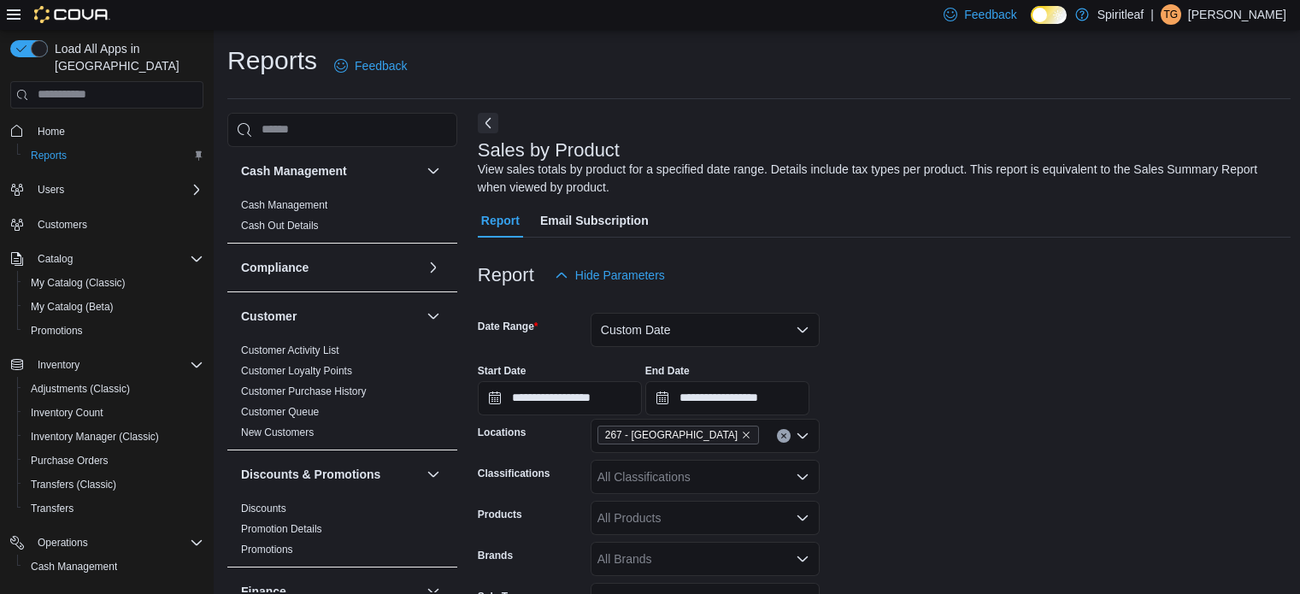  Describe the element at coordinates (549, 150) in the screenshot. I see `h3: Sales by Product` at that location.